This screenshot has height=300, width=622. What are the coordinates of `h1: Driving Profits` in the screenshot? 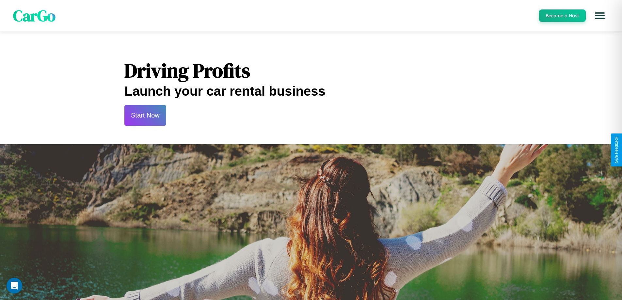 It's located at (311, 71).